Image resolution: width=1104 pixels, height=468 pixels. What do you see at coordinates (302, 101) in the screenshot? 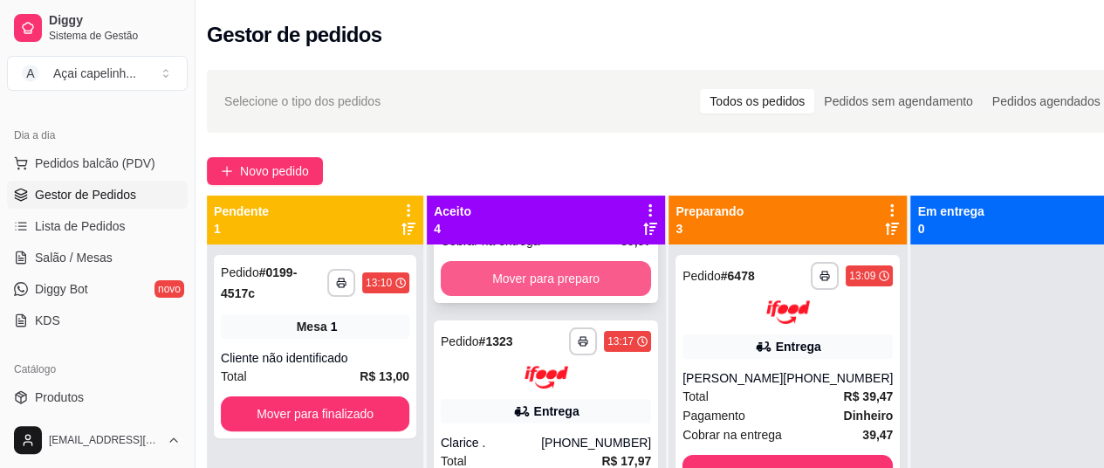
I see `span: Selecione o tipo dos pedidos` at bounding box center [302, 101].